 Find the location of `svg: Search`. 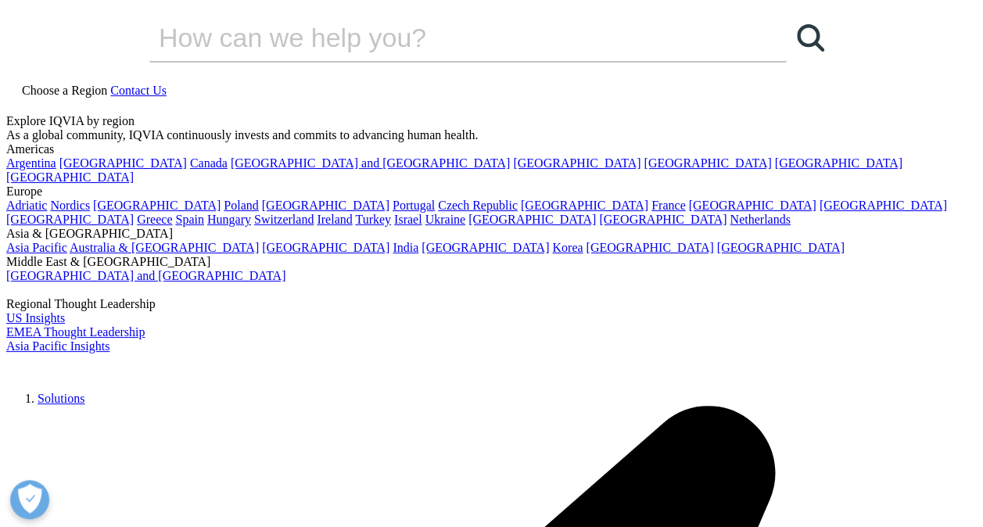

svg: Search is located at coordinates (810, 38).